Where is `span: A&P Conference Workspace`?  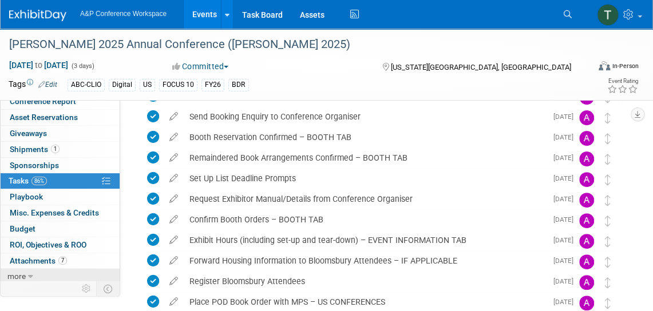
span: A&P Conference Workspace is located at coordinates (123, 14).